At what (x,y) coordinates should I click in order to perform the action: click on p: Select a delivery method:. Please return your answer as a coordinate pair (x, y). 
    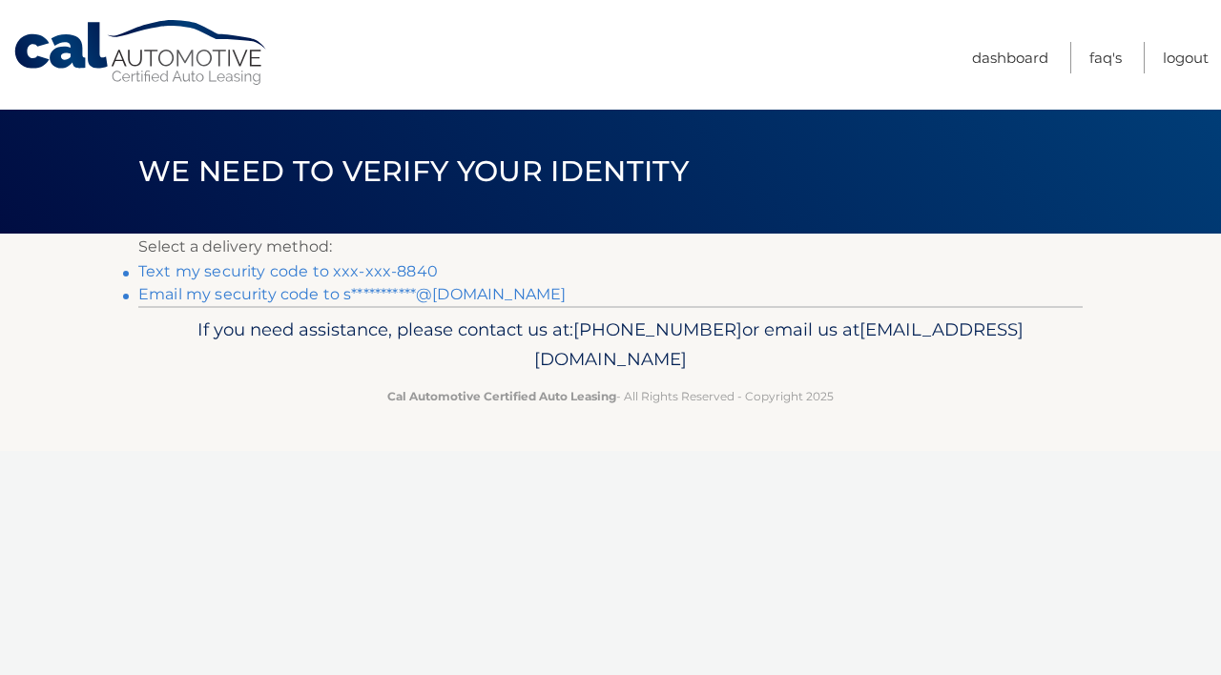
    Looking at the image, I should click on (610, 247).